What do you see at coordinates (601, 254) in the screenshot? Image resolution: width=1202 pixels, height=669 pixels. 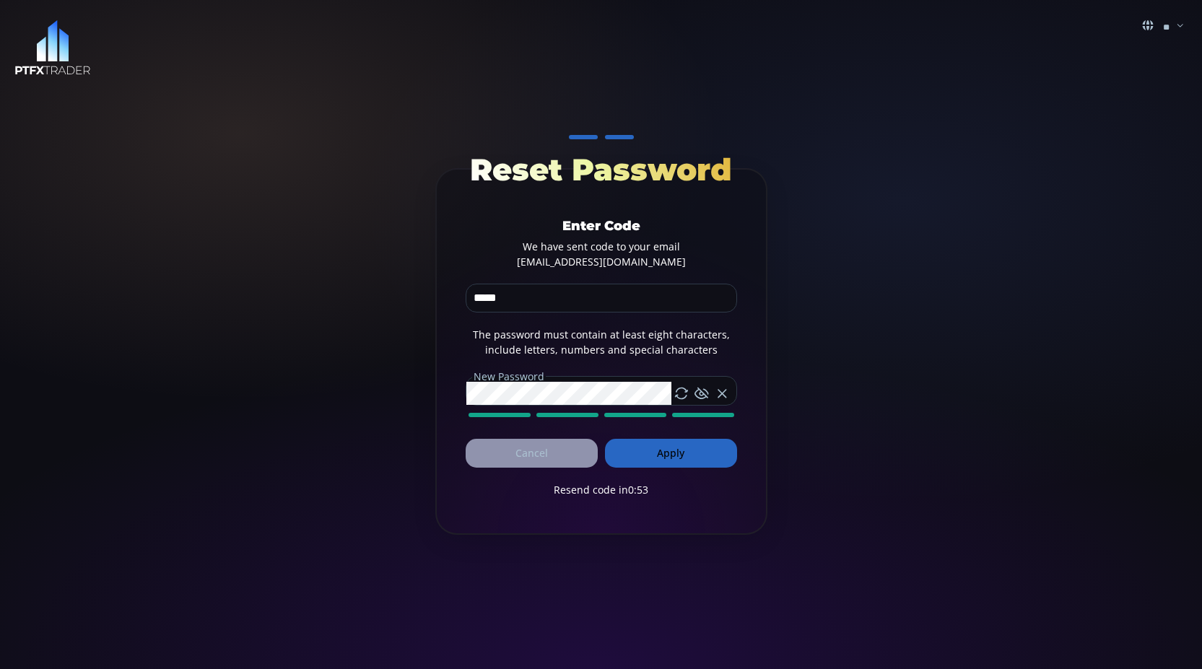 I see `div: We have sent code to your email` at bounding box center [601, 254].